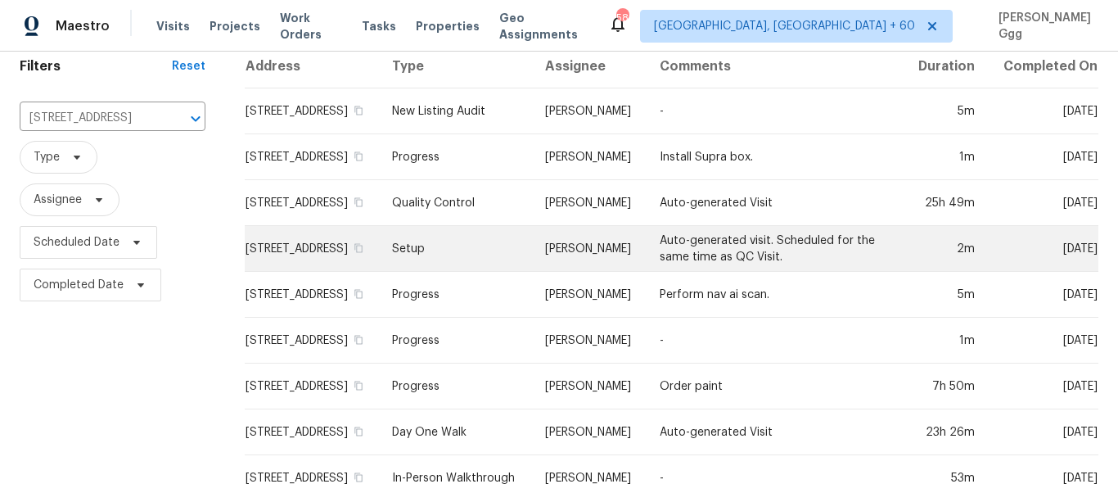 This screenshot has width=1118, height=493. I want to click on td: 25h 49m, so click(945, 203).